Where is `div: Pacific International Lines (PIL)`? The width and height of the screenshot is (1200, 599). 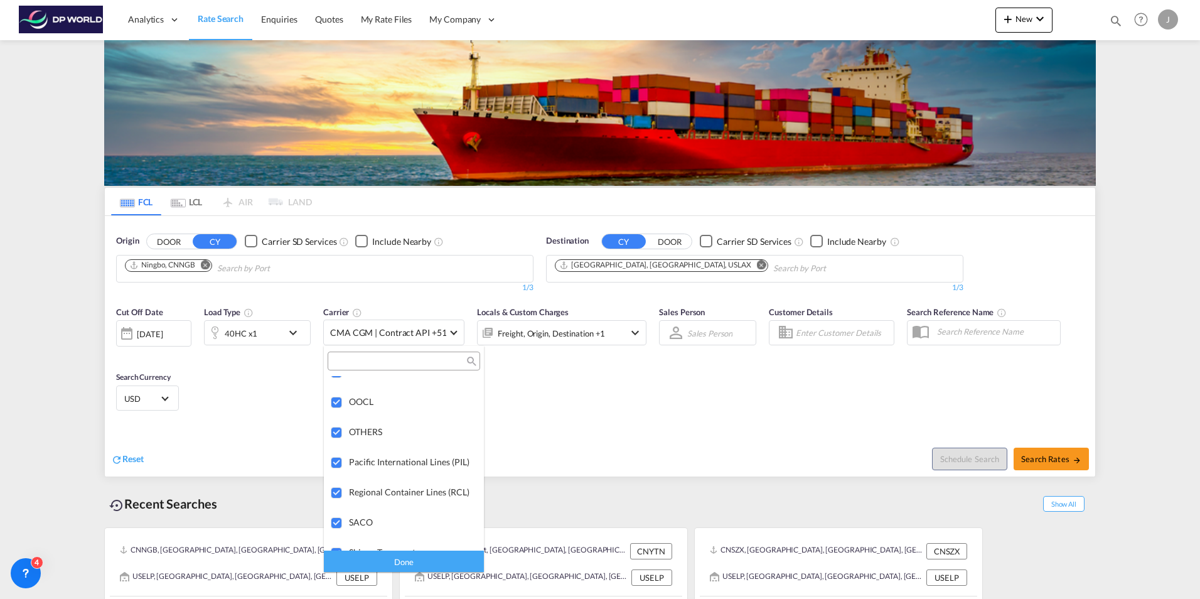
div: Pacific International Lines (PIL) is located at coordinates (411, 461).